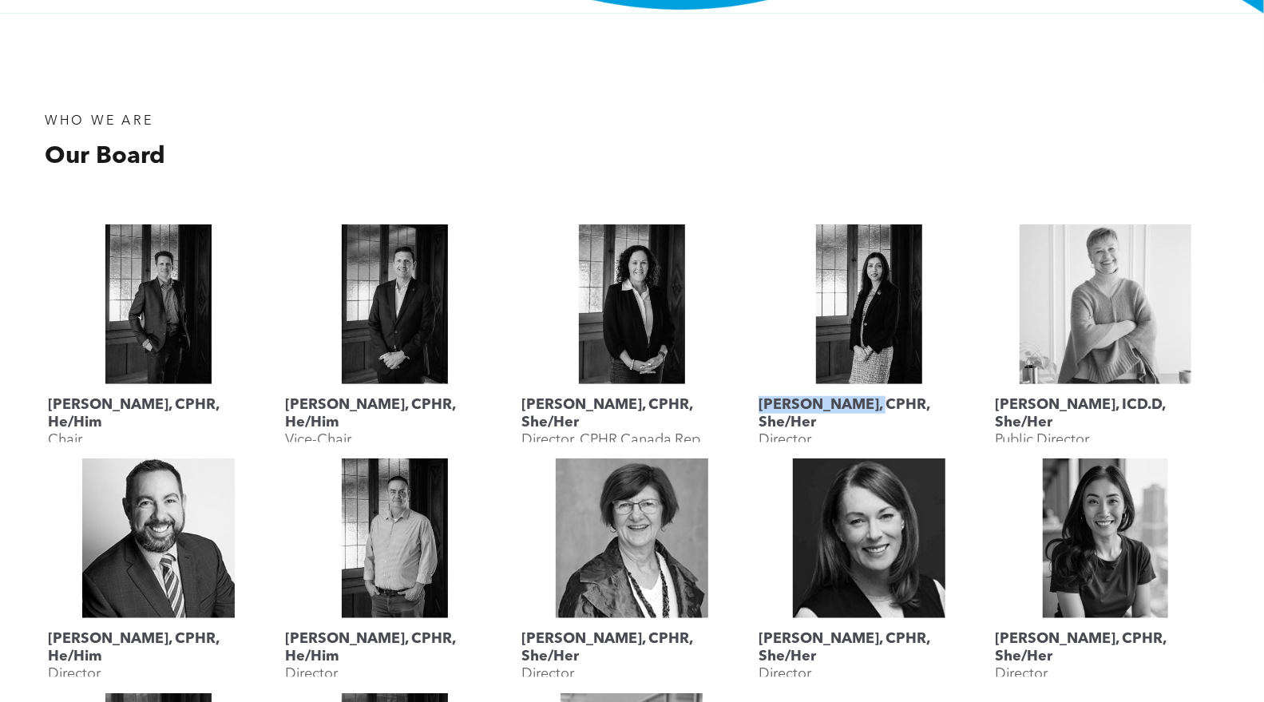 The width and height of the screenshot is (1264, 702). Describe the element at coordinates (869, 304) in the screenshot. I see `a: Mahyar Alinejad, CPHR, She/Her` at that location.